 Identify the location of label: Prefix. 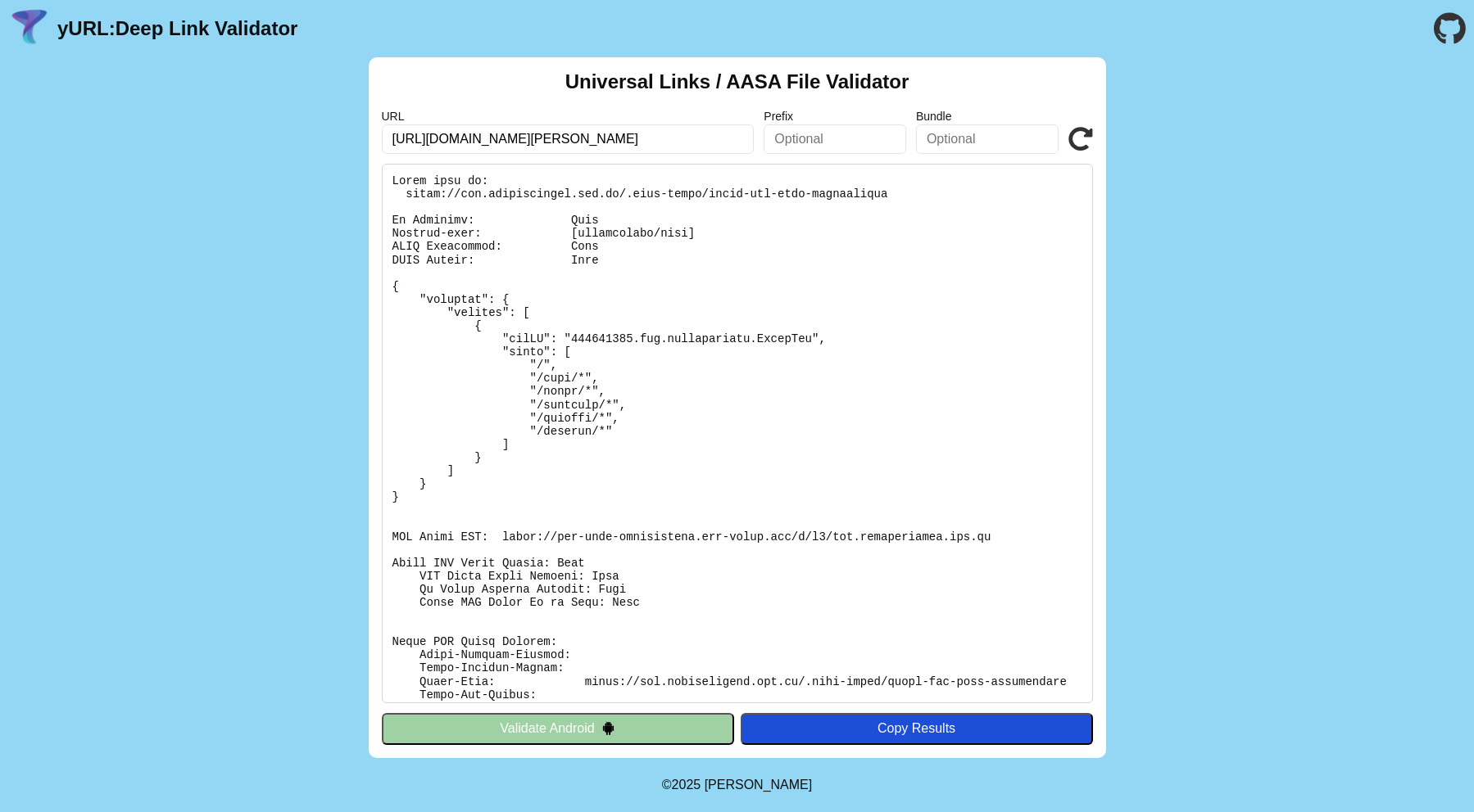
(835, 116).